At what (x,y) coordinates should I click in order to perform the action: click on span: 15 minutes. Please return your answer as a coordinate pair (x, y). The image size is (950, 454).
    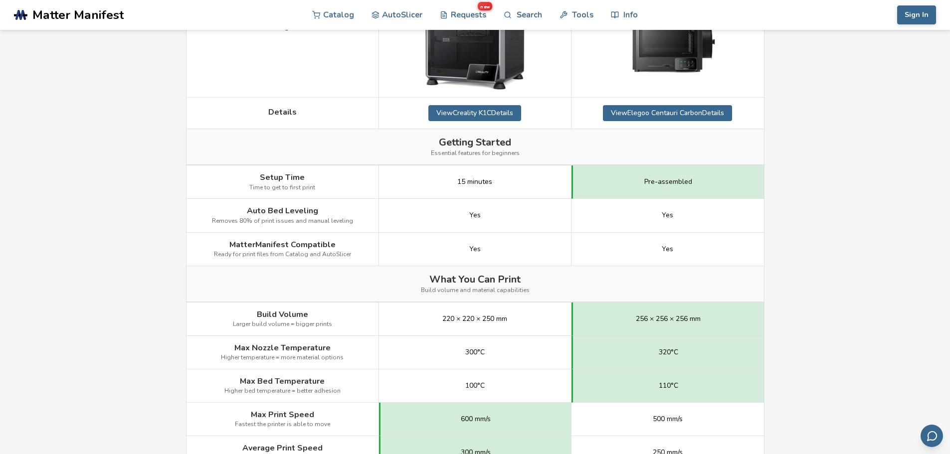
    Looking at the image, I should click on (475, 182).